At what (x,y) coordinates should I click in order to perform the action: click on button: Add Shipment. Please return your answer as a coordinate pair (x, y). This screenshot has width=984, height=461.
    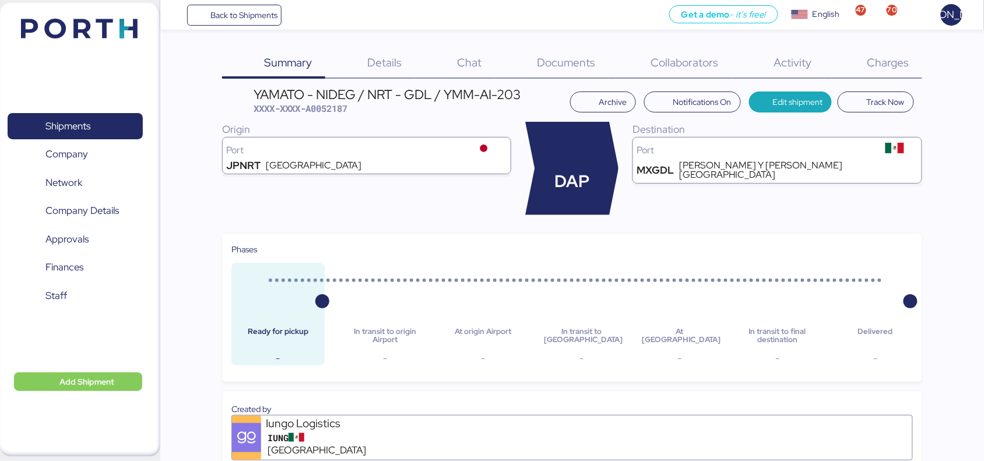
    Looking at the image, I should click on (78, 382).